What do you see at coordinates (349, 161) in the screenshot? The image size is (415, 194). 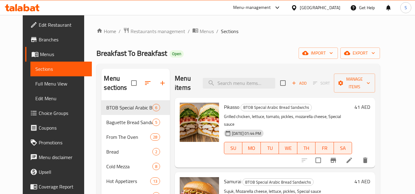 I see `a: Edit menu item` at bounding box center [349, 161].